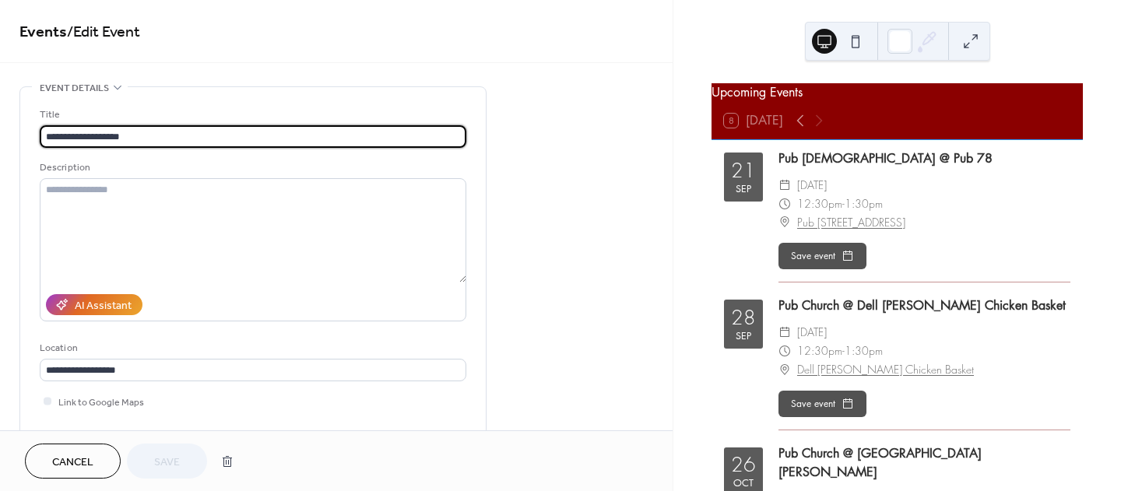  Describe the element at coordinates (101, 402) in the screenshot. I see `span: Link to Google Maps` at that location.